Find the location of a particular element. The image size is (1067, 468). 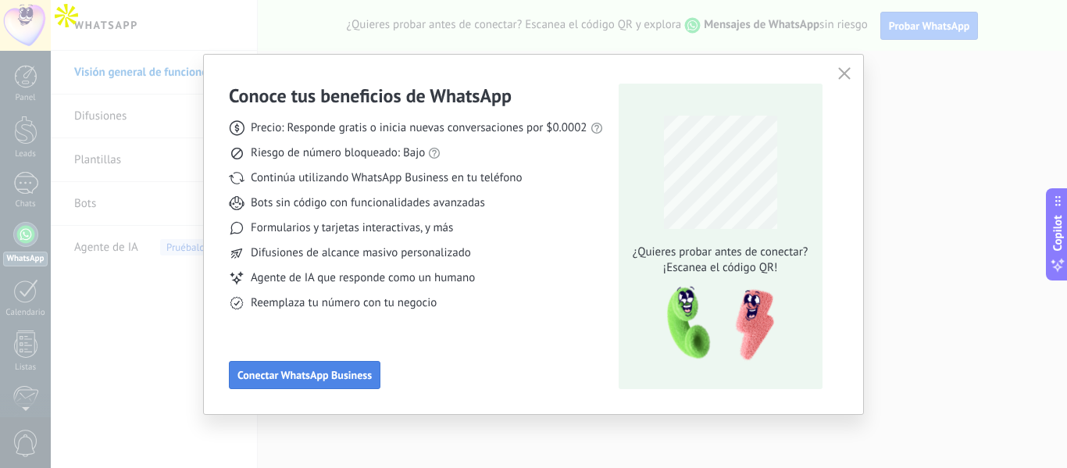

span: Bots sin código con funcionalidades avanzadas is located at coordinates (368, 203).